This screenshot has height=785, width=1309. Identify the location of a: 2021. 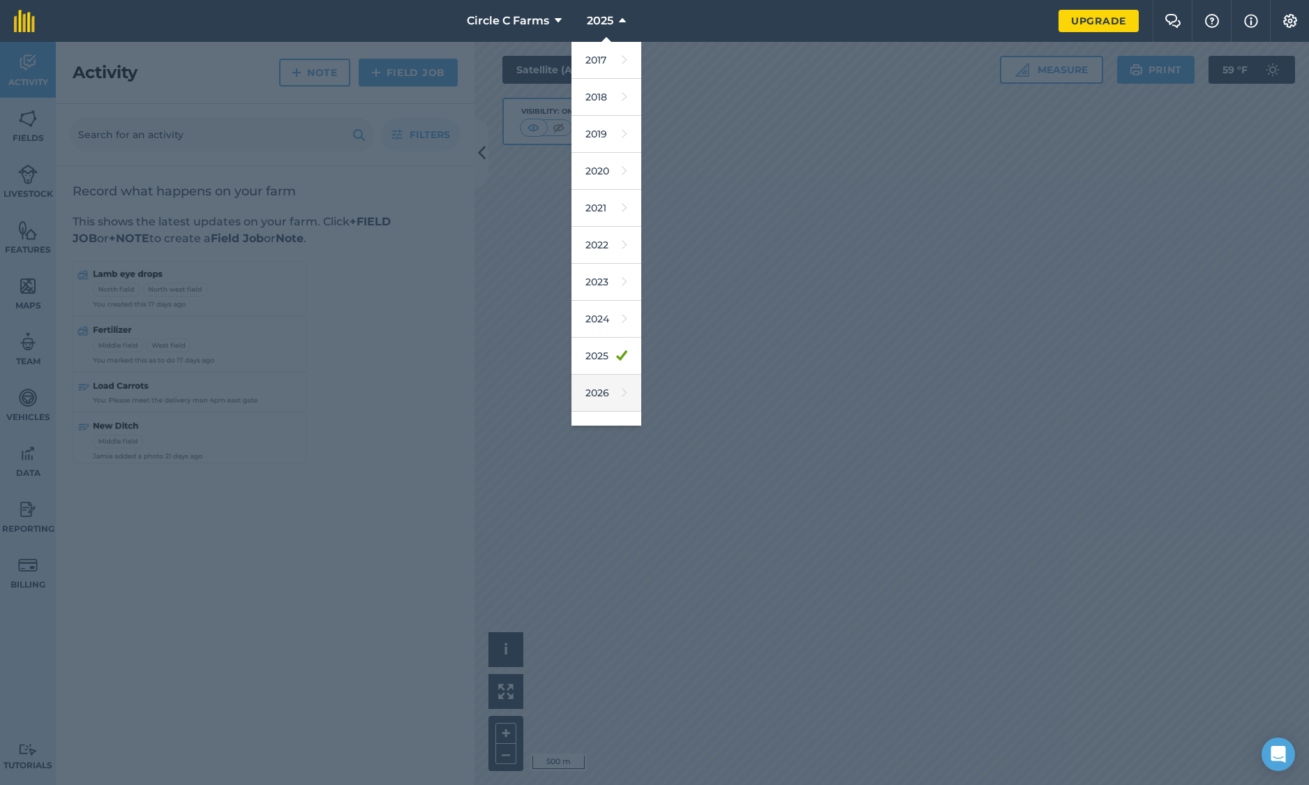
(606, 208).